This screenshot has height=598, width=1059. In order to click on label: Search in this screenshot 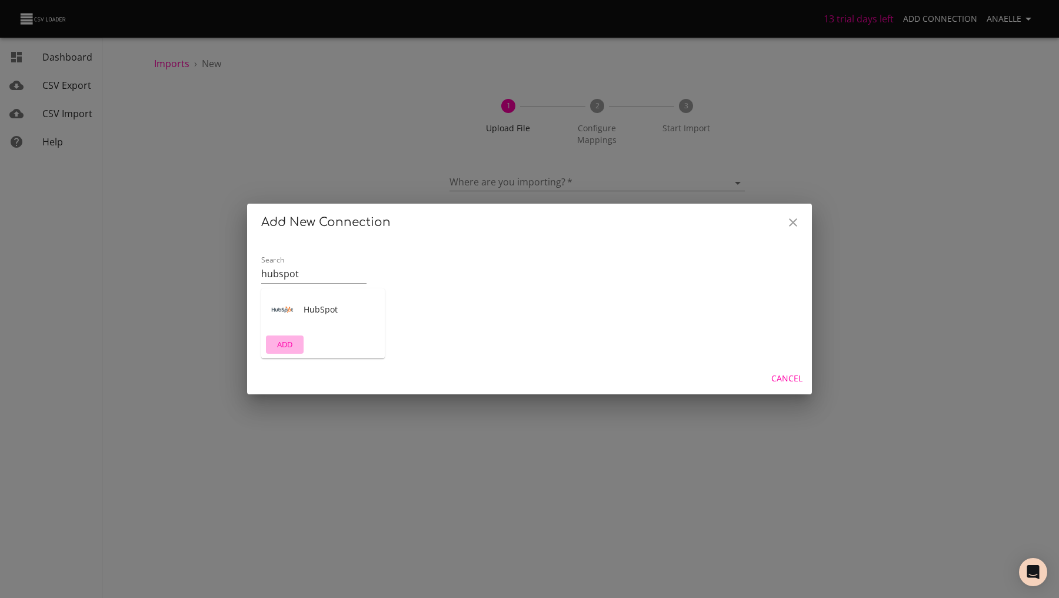, I will do `click(272, 260)`.